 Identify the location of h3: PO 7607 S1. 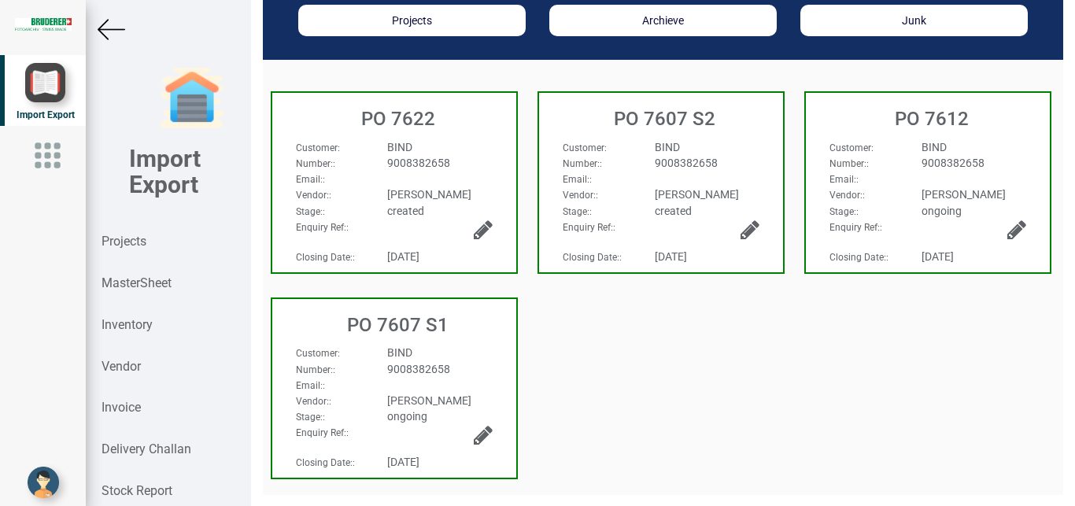
(398, 325).